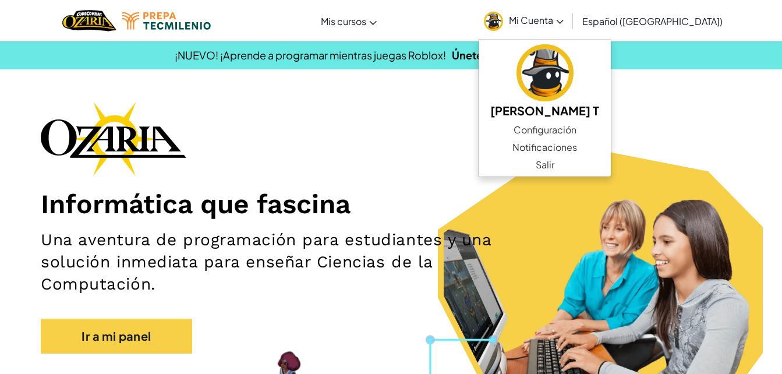 Image resolution: width=782 pixels, height=374 pixels. What do you see at coordinates (275, 262) in the screenshot?
I see `h2: Una aventura de programación para estudiantes y una solución inmediata para enseñar Ciencias de l...` at bounding box center [275, 262].